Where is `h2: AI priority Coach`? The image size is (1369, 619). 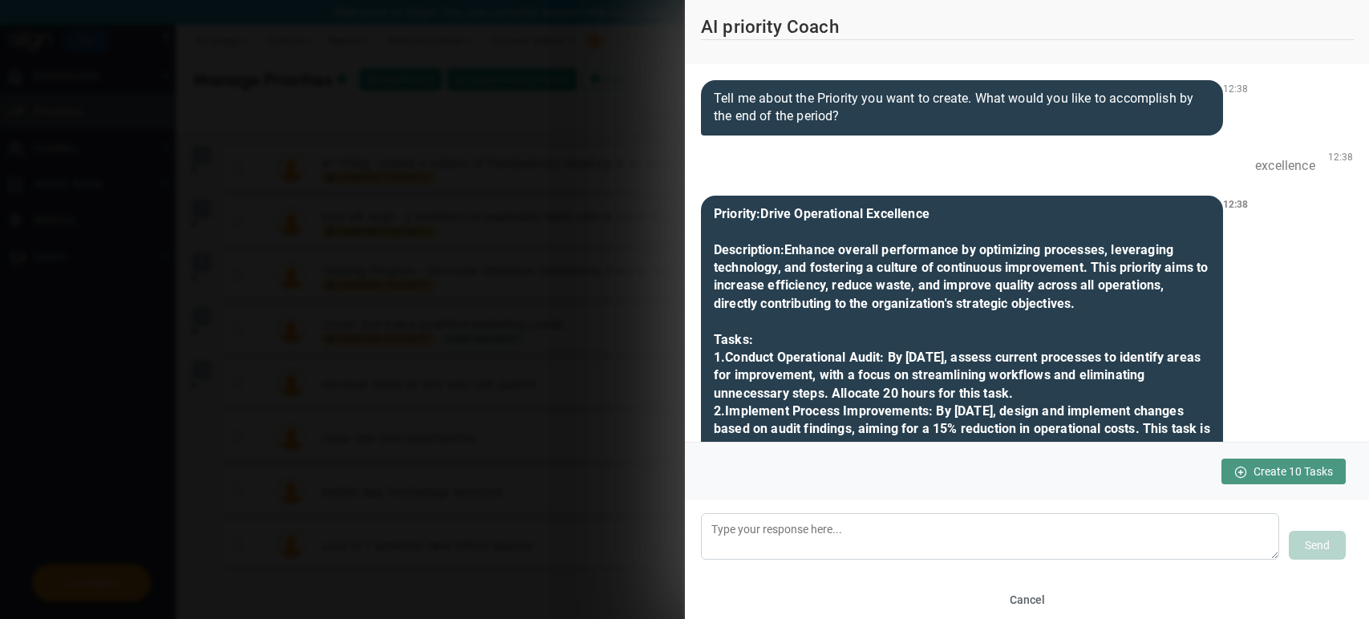
h2: AI priority Coach is located at coordinates (1027, 28).